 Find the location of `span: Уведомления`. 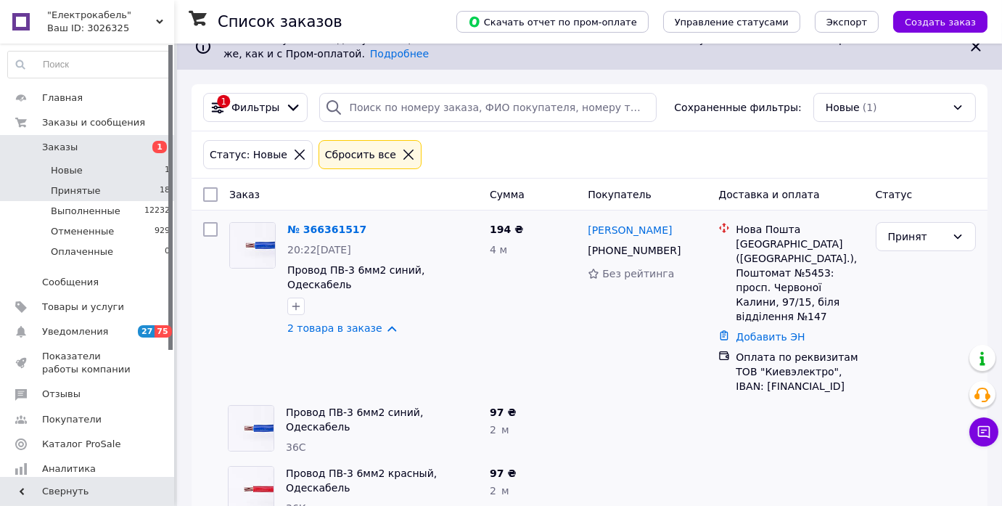

span: Уведомления is located at coordinates (75, 332).